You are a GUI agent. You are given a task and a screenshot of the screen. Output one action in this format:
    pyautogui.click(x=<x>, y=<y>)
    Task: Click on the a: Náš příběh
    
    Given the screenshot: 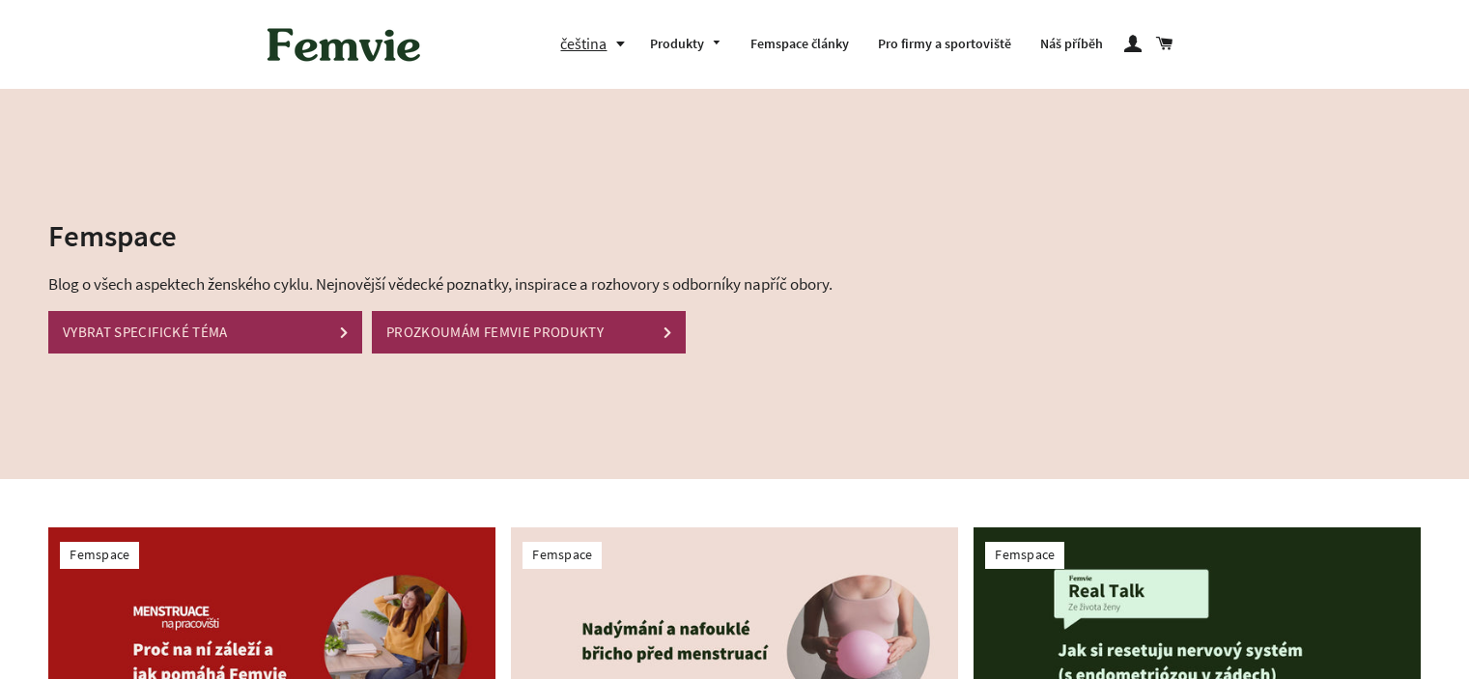 What is the action you would take?
    pyautogui.click(x=1071, y=44)
    